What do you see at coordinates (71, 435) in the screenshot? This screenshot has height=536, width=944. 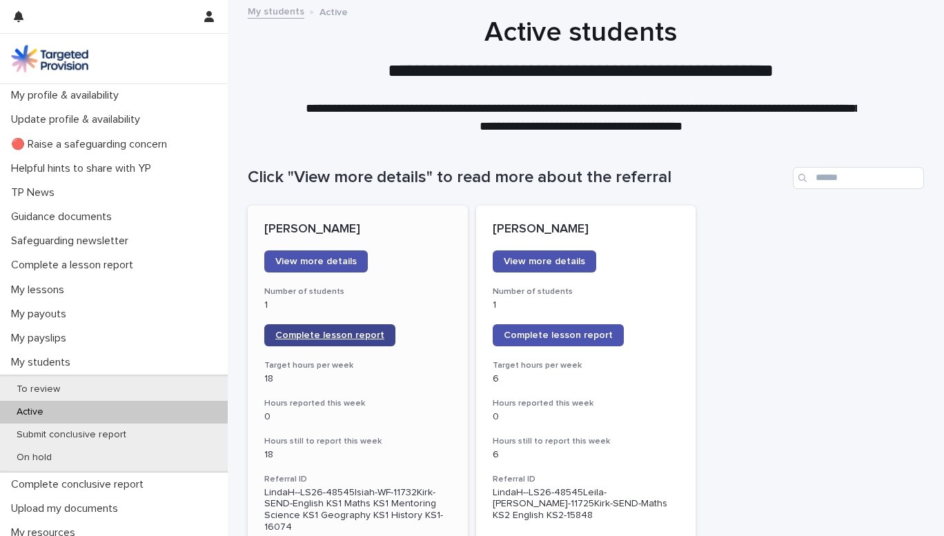 I see `p: Submit conclusive report` at bounding box center [71, 435].